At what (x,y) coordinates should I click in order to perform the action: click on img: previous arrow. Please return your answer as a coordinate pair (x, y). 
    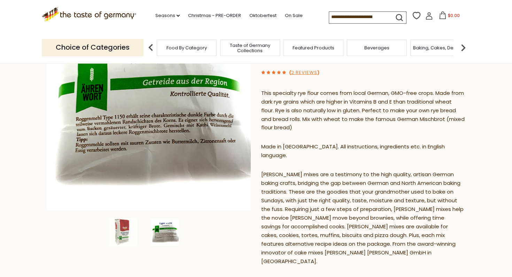
    Looking at the image, I should click on (151, 48).